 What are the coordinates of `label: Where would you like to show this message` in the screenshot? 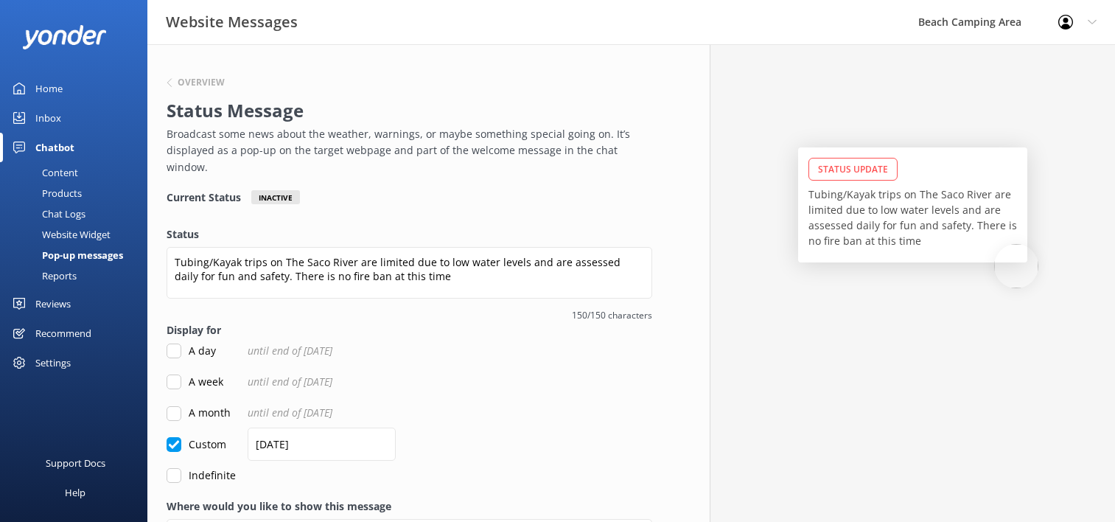 It's located at (409, 506).